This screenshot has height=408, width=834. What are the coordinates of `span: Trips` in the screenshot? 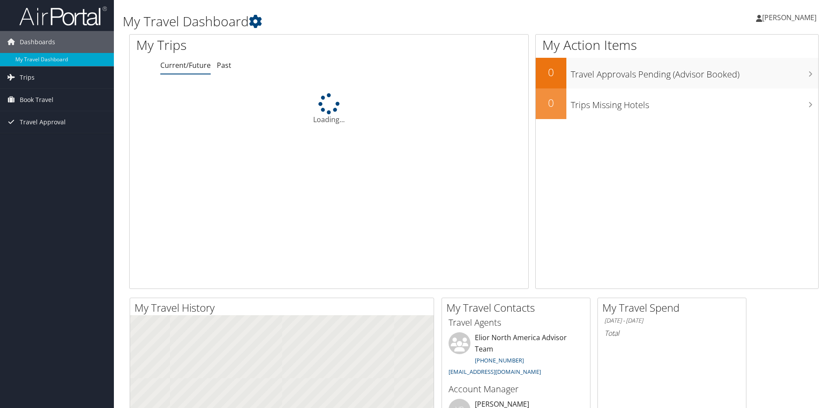 It's located at (27, 77).